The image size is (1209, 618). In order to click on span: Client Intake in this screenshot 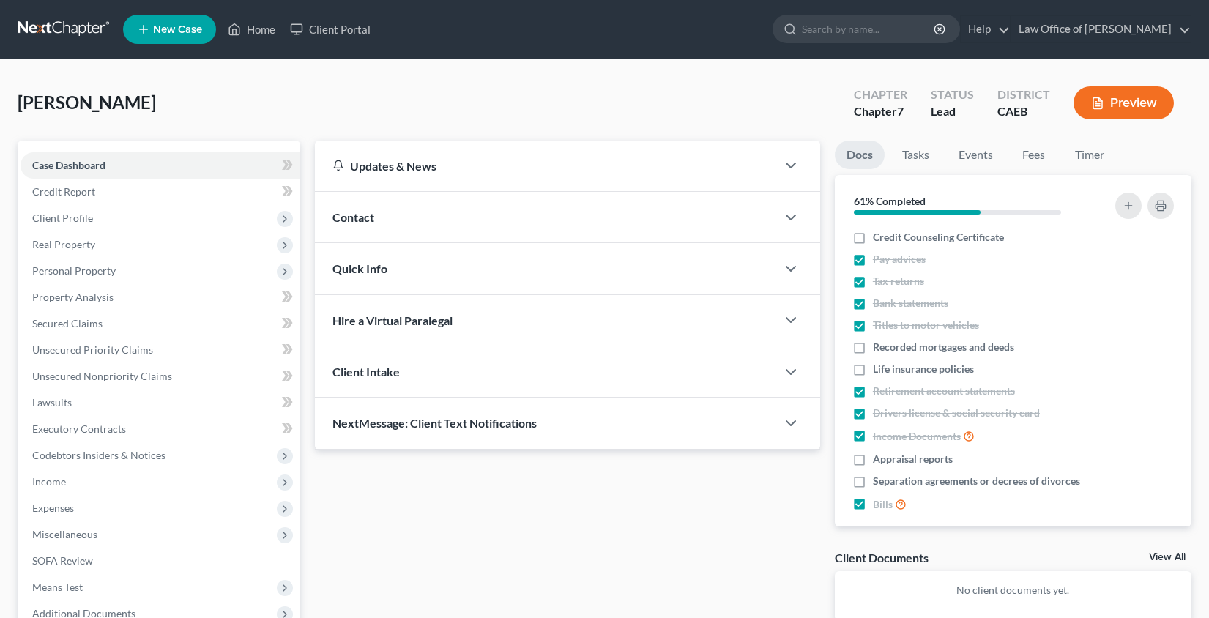, I will do `click(366, 371)`.